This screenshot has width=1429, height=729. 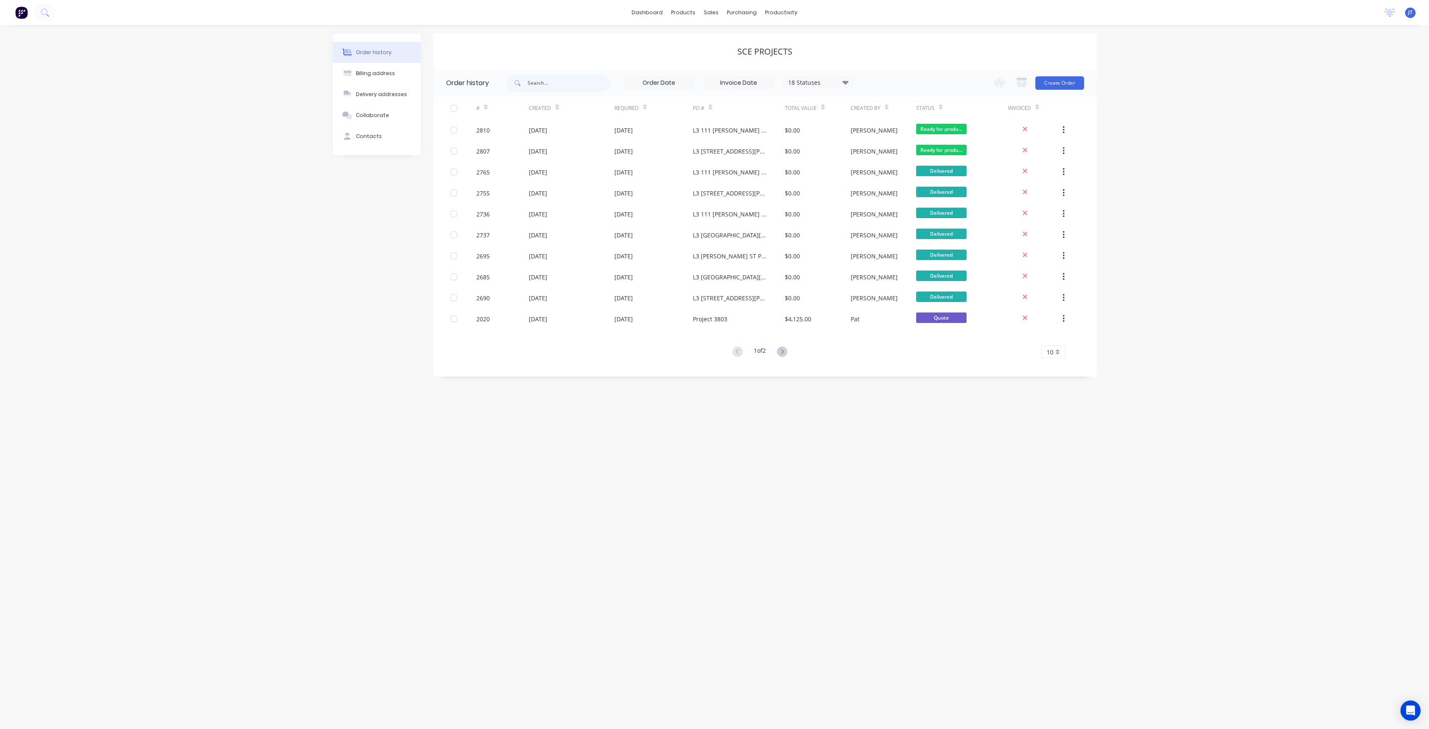 I want to click on span: 10, so click(x=1050, y=352).